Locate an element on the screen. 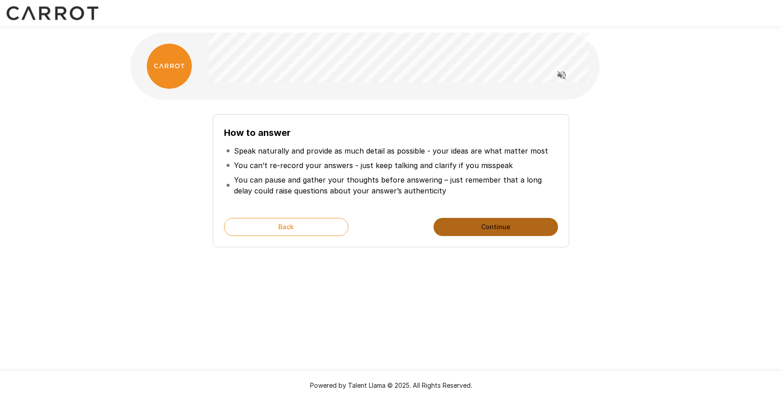  p: Powered by Talent Llama © 2025. All Rights Reserved. is located at coordinates (391, 385).